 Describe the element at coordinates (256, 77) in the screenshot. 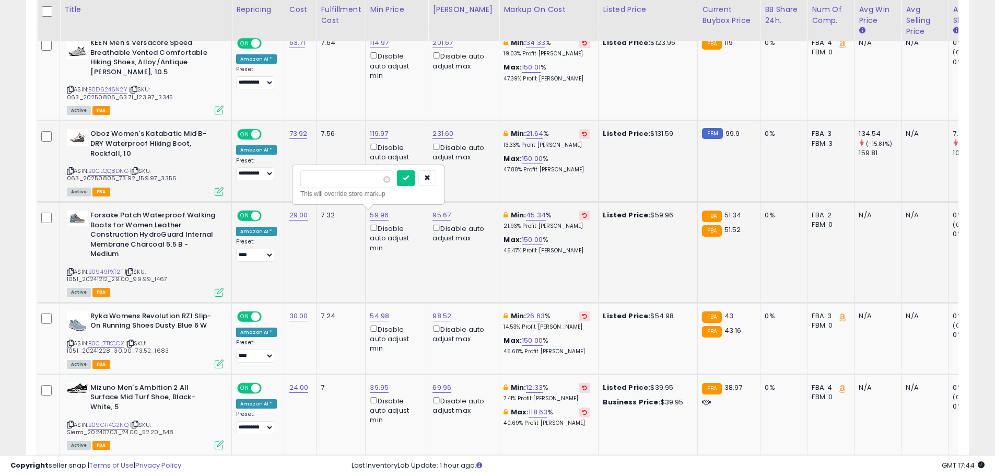

I see `div: Preset:` at that location.